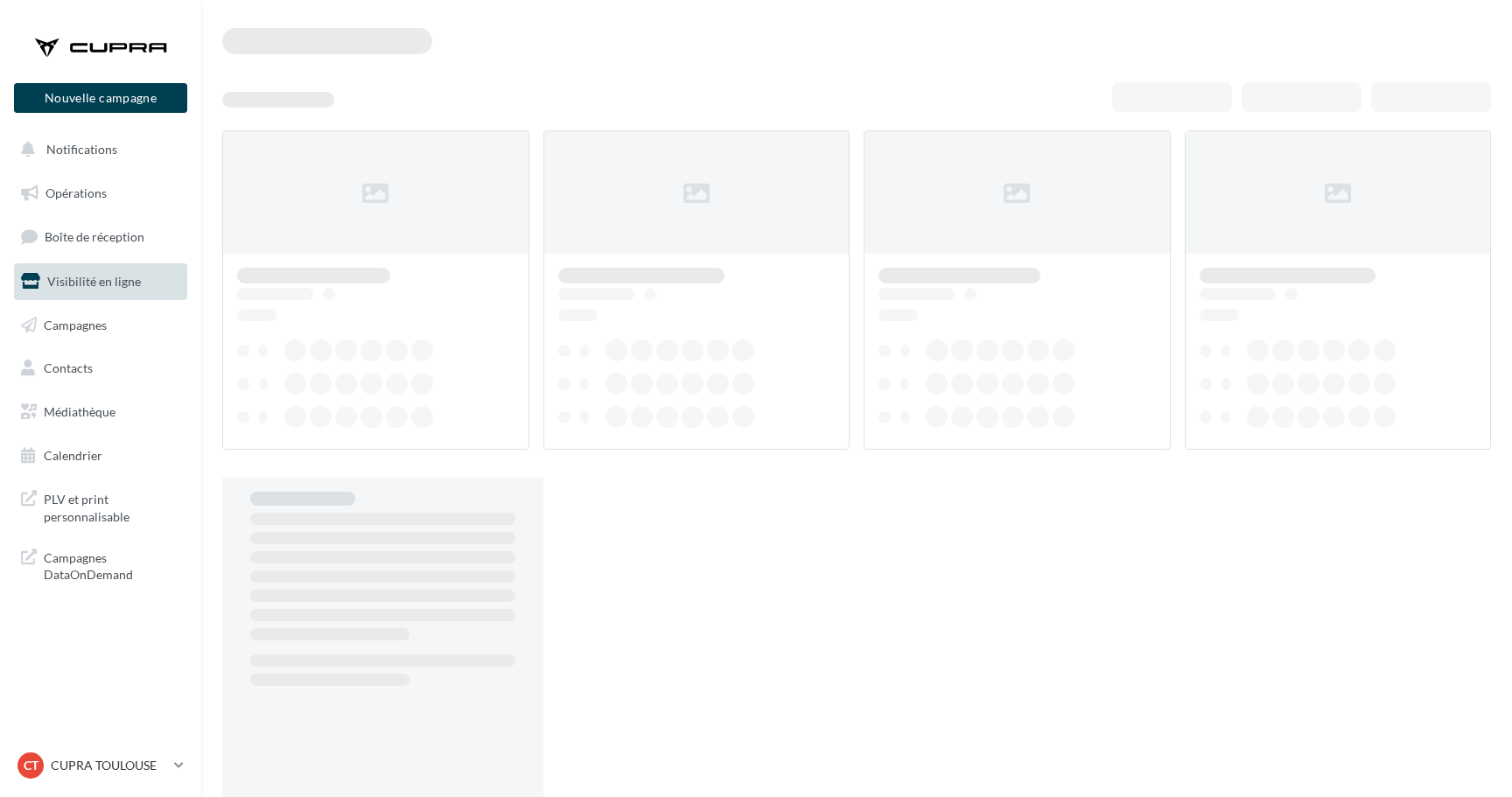  What do you see at coordinates (101, 412) in the screenshot?
I see `a: Médiathèque` at bounding box center [101, 412].